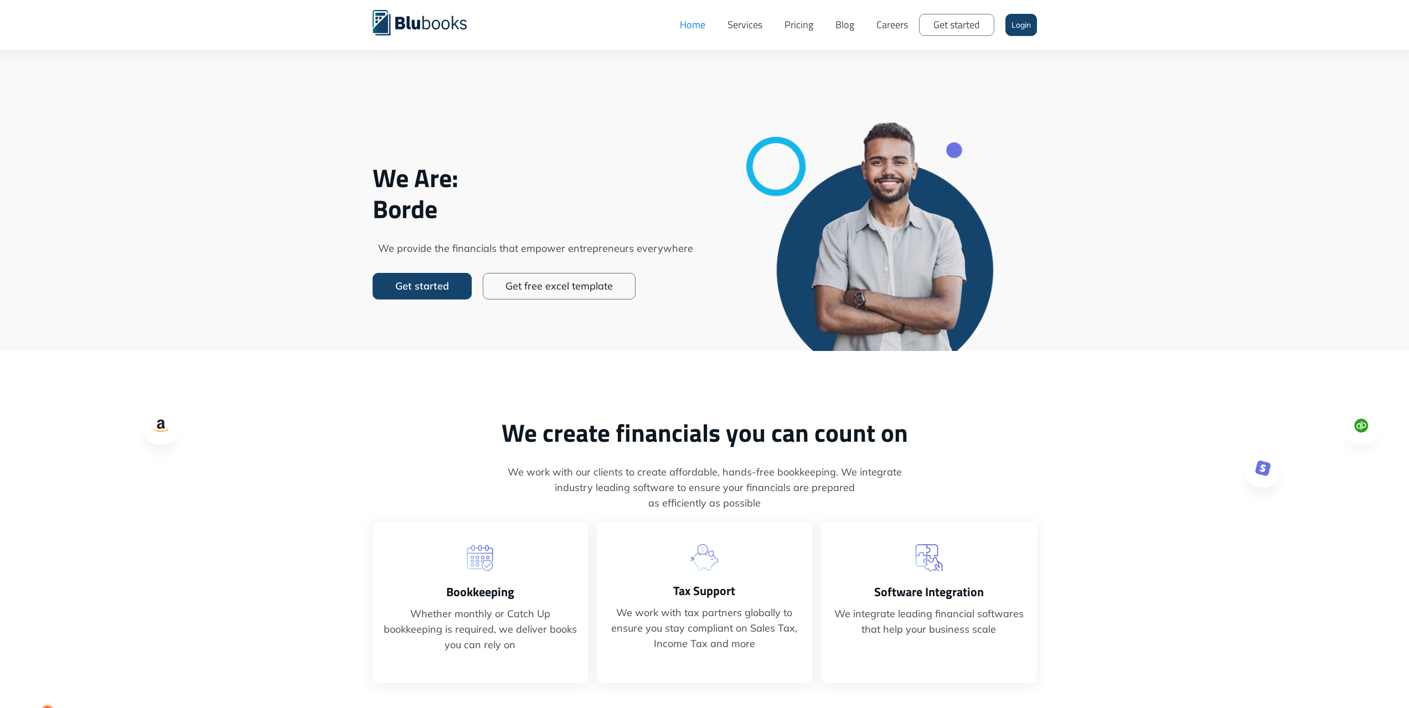 This screenshot has width=1409, height=708. Describe the element at coordinates (705, 432) in the screenshot. I see `h2: We create financials you can count on` at that location.